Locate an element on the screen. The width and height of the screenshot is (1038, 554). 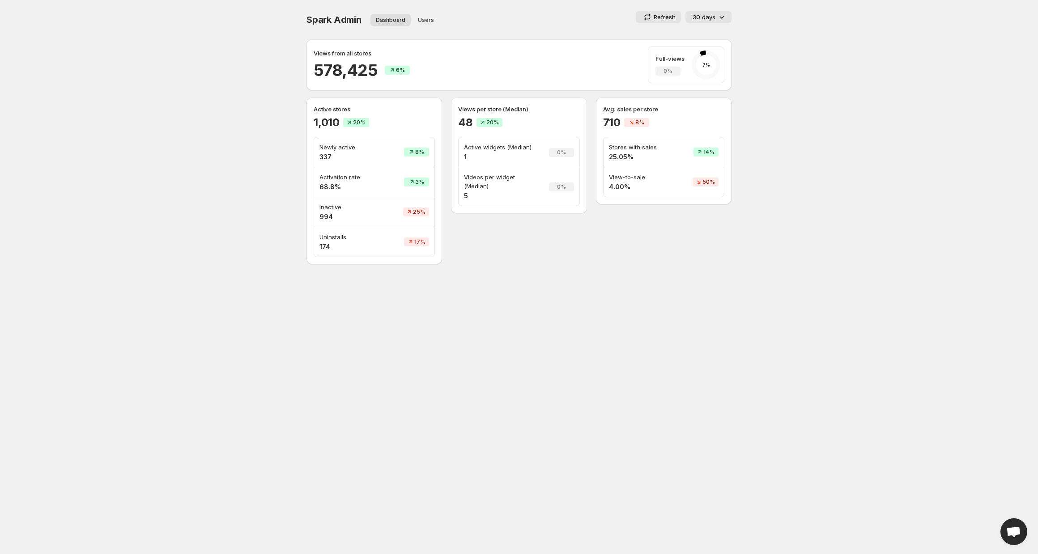
p: Views per store (Median) is located at coordinates (518, 109).